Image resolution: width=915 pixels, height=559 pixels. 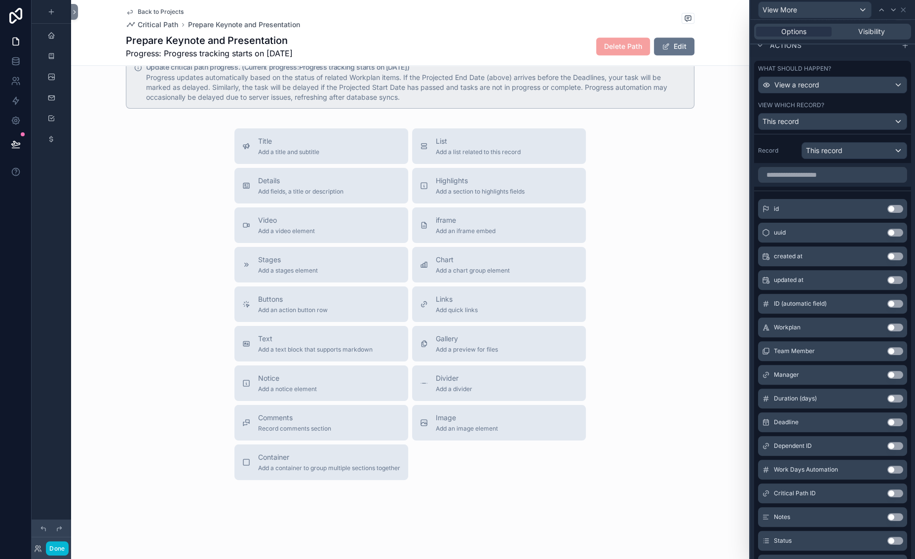 What do you see at coordinates (794, 69) in the screenshot?
I see `label: What should happen?` at bounding box center [794, 69].